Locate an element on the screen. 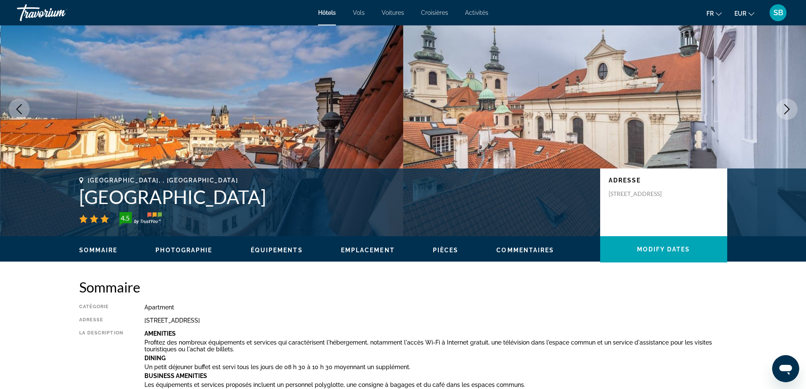  span: Modify Dates is located at coordinates (663, 250).